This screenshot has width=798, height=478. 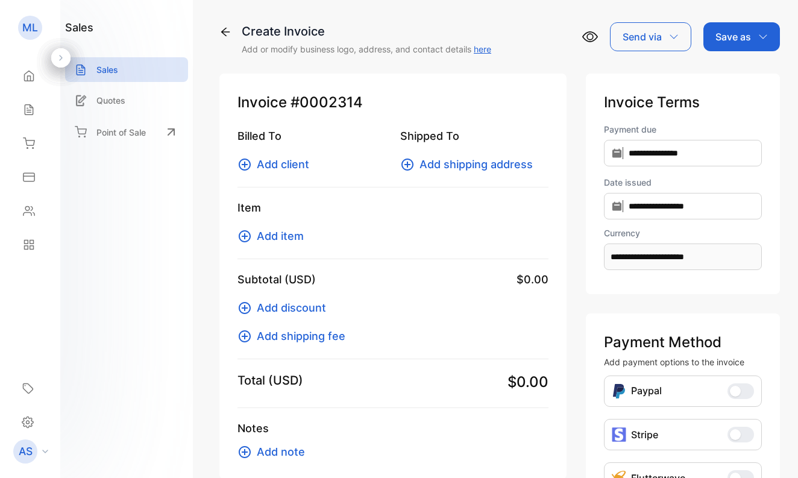 What do you see at coordinates (683, 362) in the screenshot?
I see `p: Add payment options to the invoice` at bounding box center [683, 362].